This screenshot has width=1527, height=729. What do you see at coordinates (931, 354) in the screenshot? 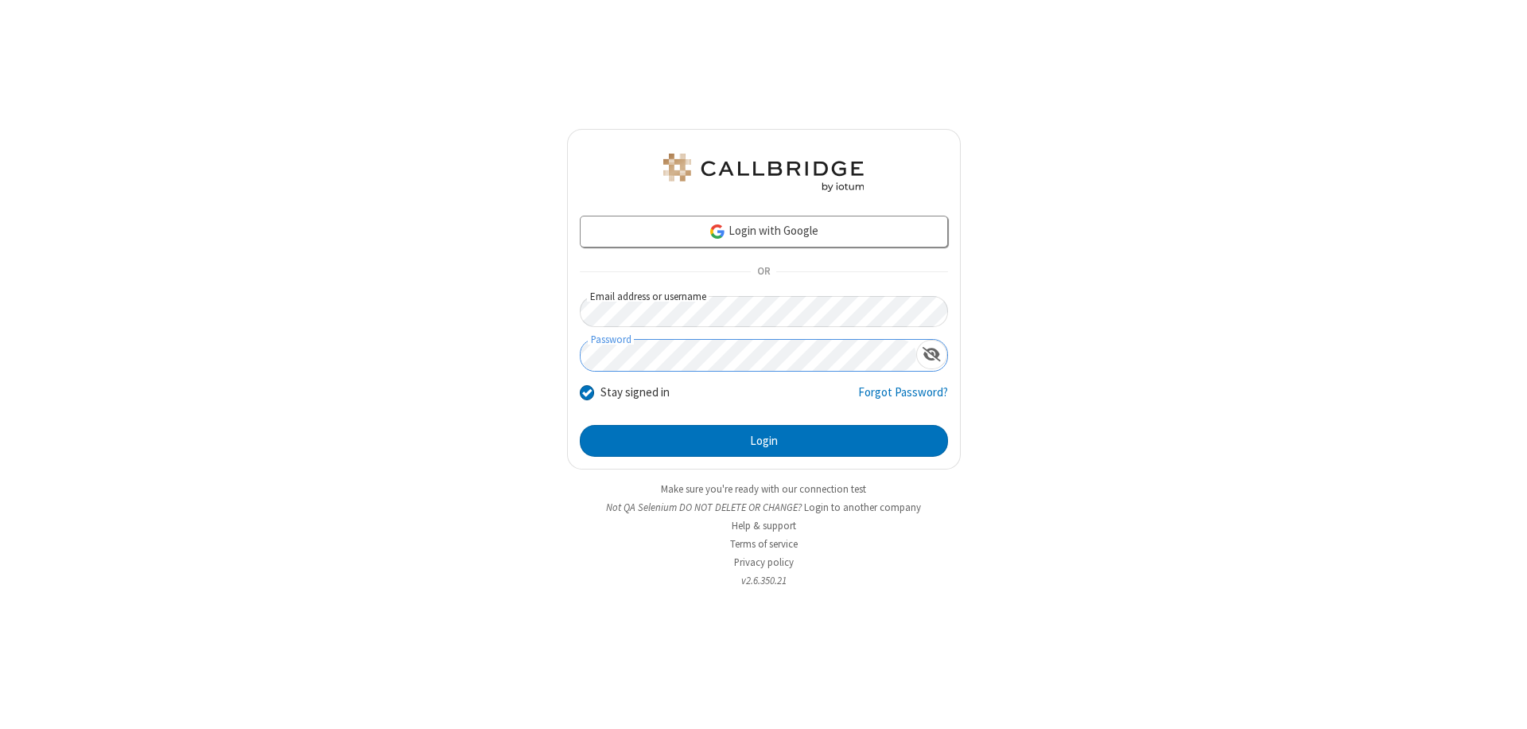
I see `div: Show password` at bounding box center [931, 354].